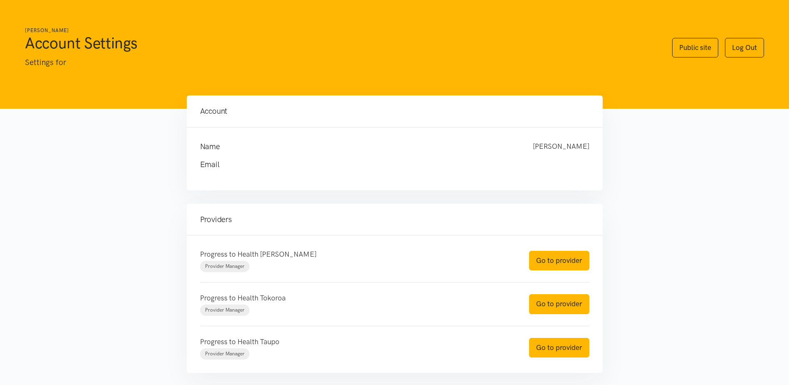 The height and width of the screenshot is (385, 789). What do you see at coordinates (340, 43) in the screenshot?
I see `h1: Account Settings` at bounding box center [340, 43].